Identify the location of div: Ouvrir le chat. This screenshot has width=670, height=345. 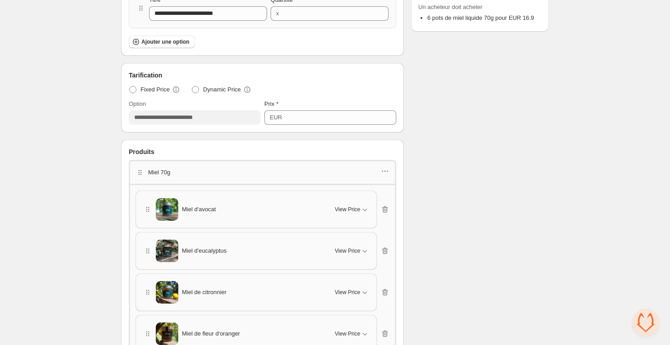
(646, 323).